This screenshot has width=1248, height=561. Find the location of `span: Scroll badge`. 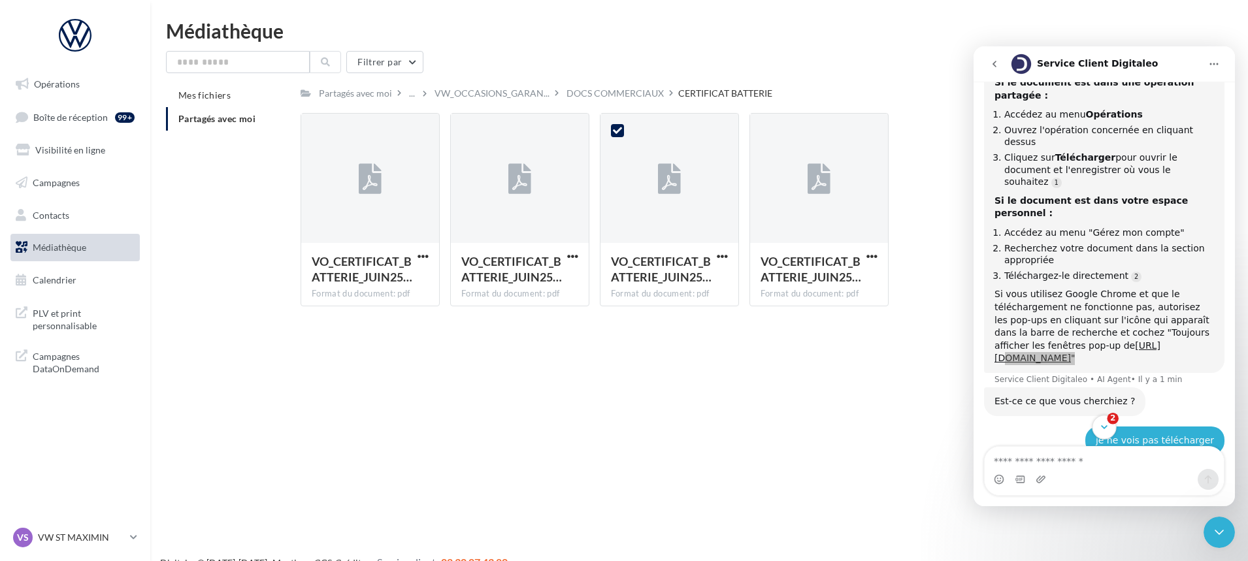

span: Scroll badge is located at coordinates (139, 373).